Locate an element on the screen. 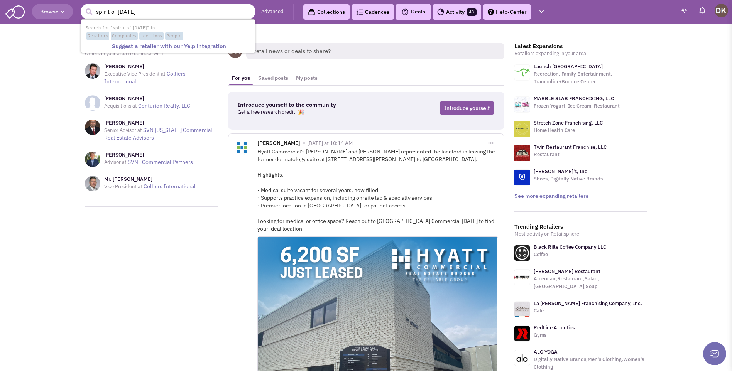 This screenshot has height=371, width=732. p: Frozen Yogurt, Ice Cream, Restaurant is located at coordinates (577, 106).